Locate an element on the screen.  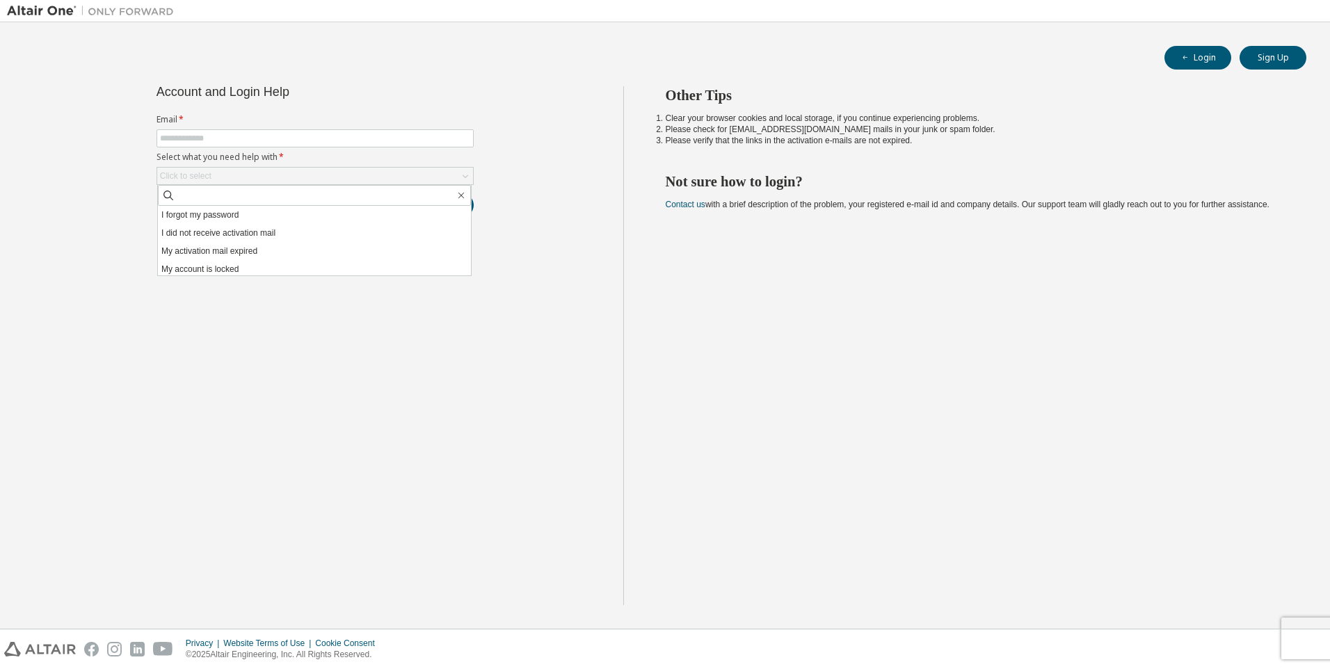
li: Please verify that the links in the activation e-mails are not expired. is located at coordinates (974, 141).